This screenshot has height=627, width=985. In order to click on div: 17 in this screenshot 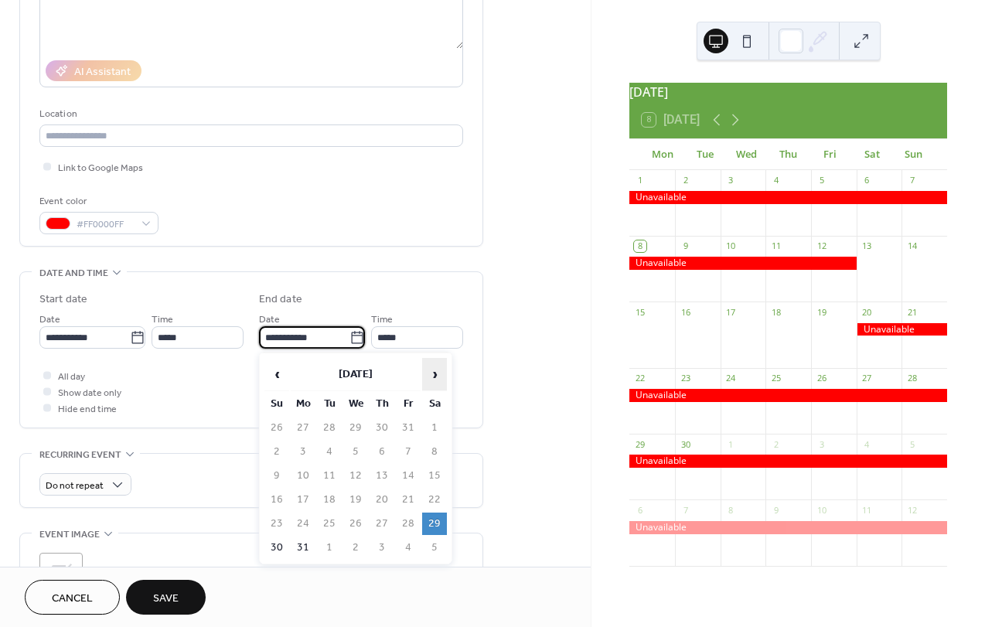, I will do `click(731, 312)`.